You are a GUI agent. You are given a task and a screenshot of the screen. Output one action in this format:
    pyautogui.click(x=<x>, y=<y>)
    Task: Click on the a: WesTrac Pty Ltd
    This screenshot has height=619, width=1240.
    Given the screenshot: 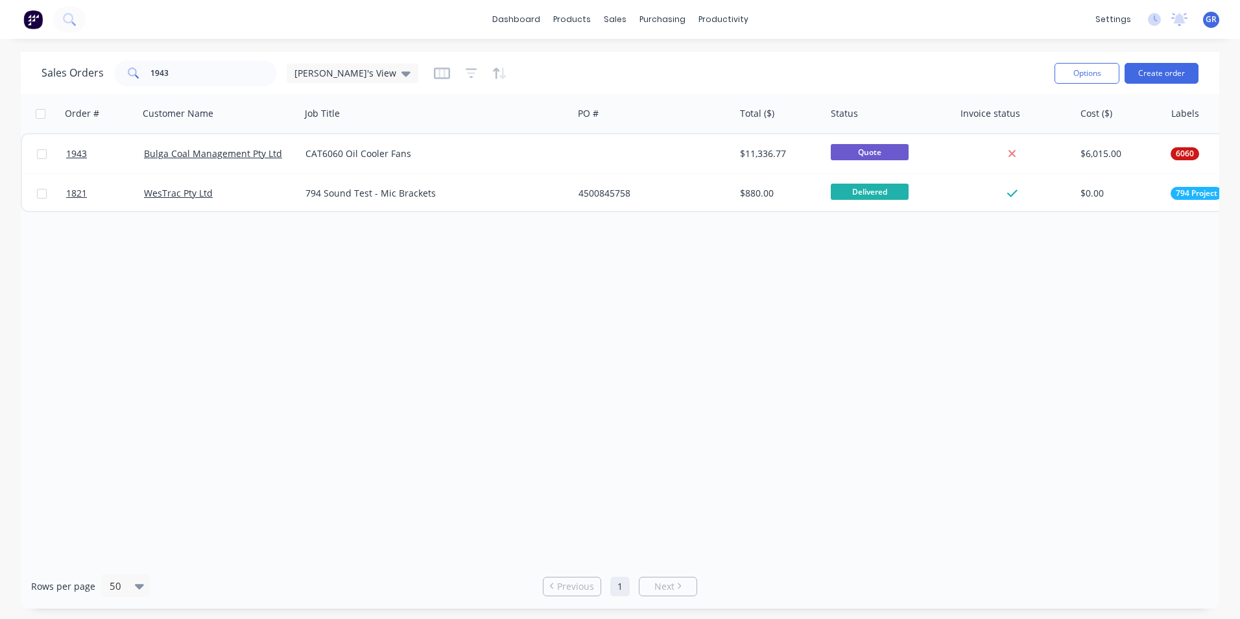 What is the action you would take?
    pyautogui.click(x=178, y=193)
    